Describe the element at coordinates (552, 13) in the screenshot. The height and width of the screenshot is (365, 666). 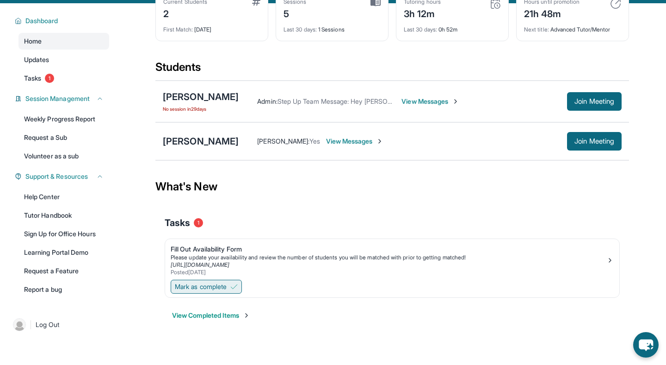
I see `div: 21h 48m` at that location.